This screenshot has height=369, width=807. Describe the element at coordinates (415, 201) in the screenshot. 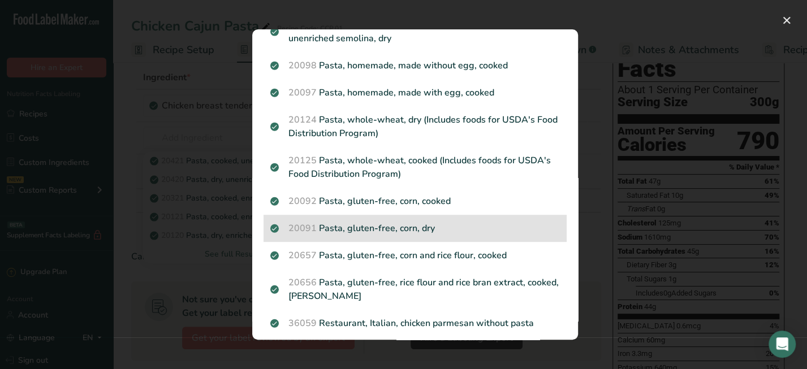

I see `p: Pasta, gluten-free, corn, cooked` at that location.